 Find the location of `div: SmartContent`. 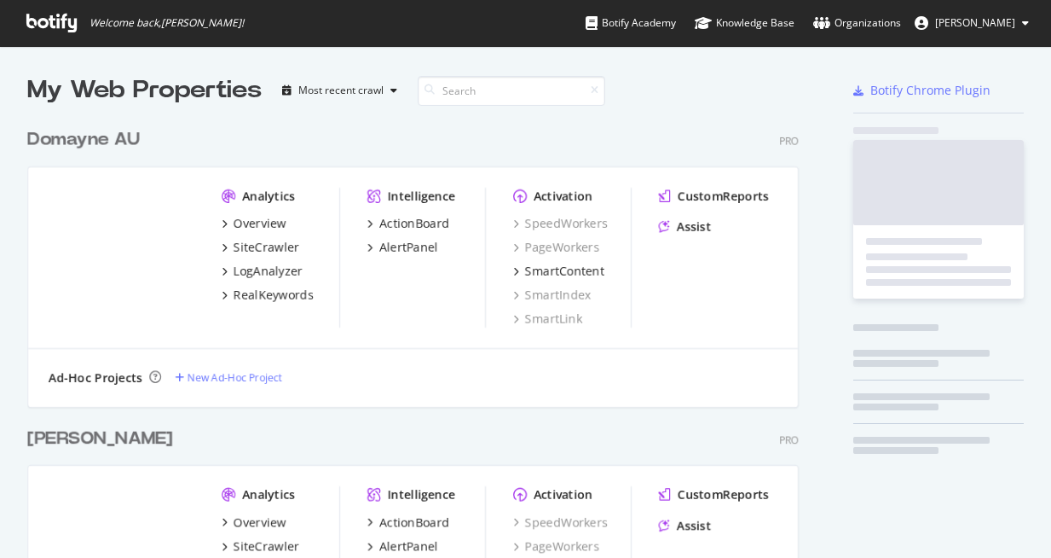

div: SmartContent is located at coordinates (565, 271).